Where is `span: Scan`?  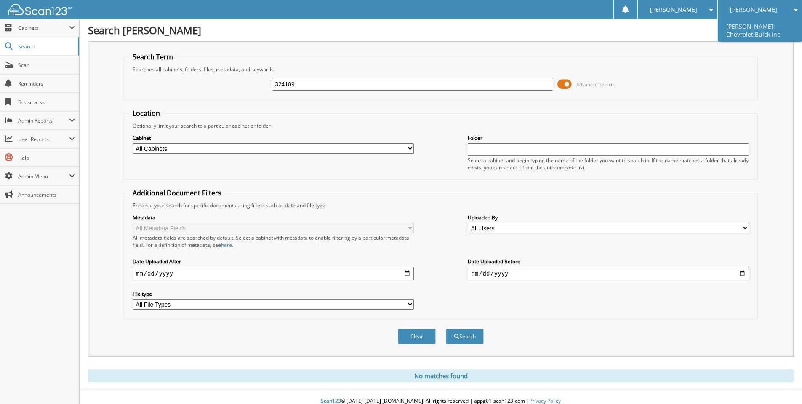 span: Scan is located at coordinates (46, 65).